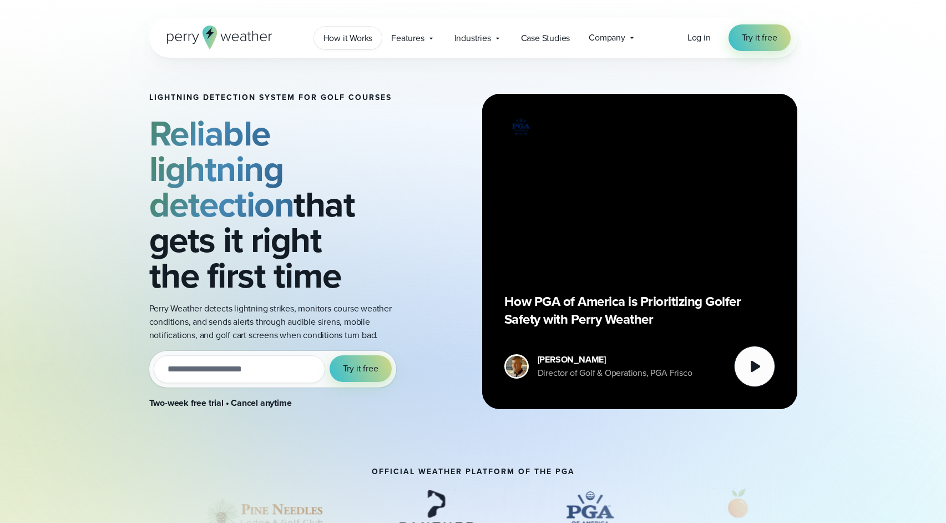  I want to click on img: Paul Earnest, Director of Golf & Operations, PGA Frisco Headshot, so click(517, 366).